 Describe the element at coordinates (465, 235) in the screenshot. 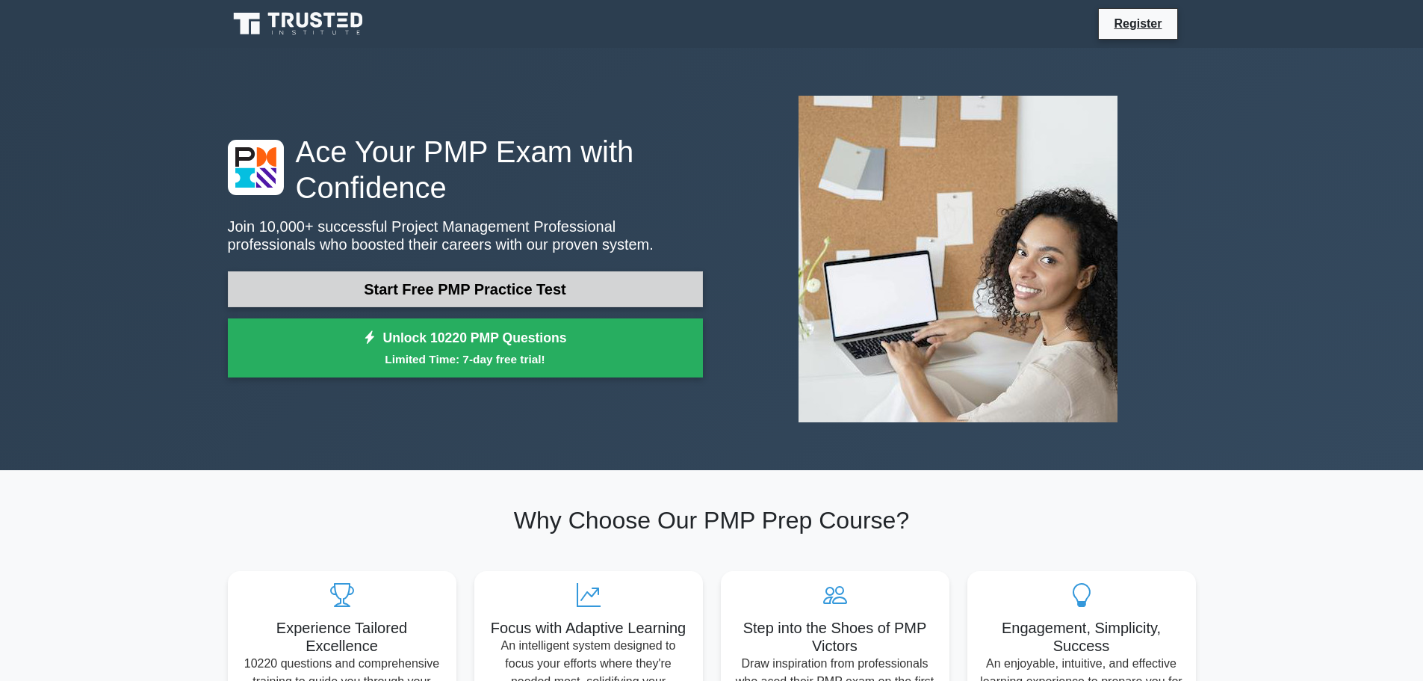

I see `p: Join 10,000+ successful Project Management Professional professionals who boosted their careers w...` at that location.